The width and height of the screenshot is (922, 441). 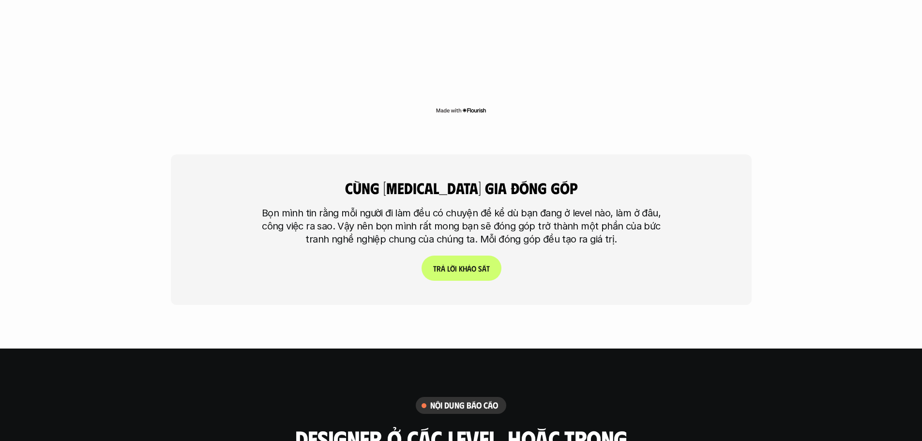 I want to click on span: á, so click(x=483, y=268).